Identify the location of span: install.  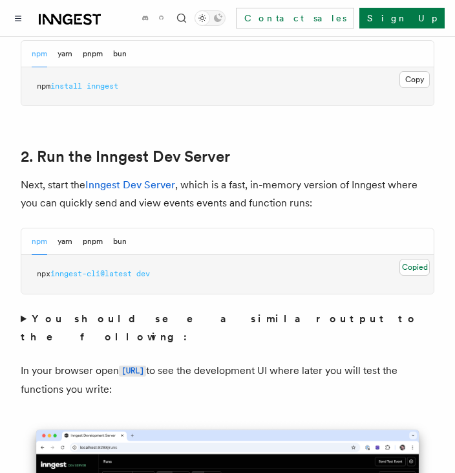
(66, 86).